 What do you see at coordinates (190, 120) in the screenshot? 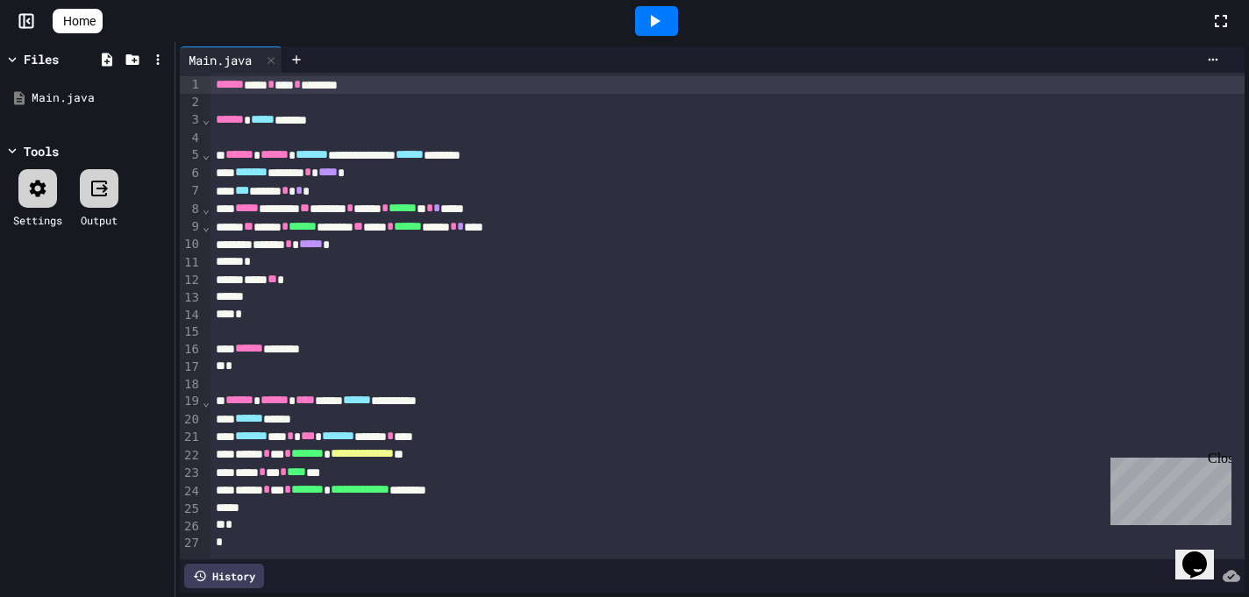
I see `div: 3` at bounding box center [190, 120].